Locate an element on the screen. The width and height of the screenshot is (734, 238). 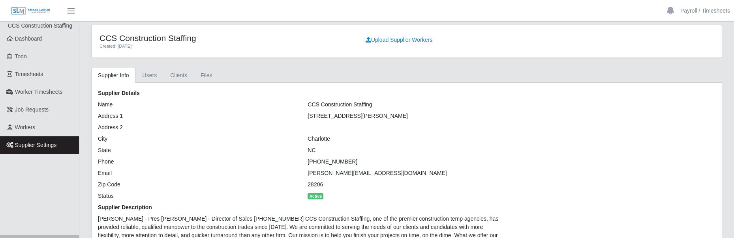
span: Job Requests is located at coordinates (32, 110).